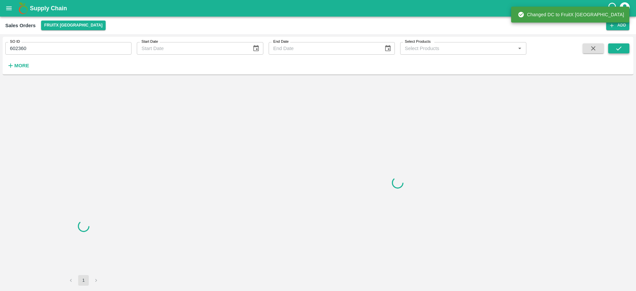 The height and width of the screenshot is (291, 636). Describe the element at coordinates (22, 66) in the screenshot. I see `strong: More` at that location.